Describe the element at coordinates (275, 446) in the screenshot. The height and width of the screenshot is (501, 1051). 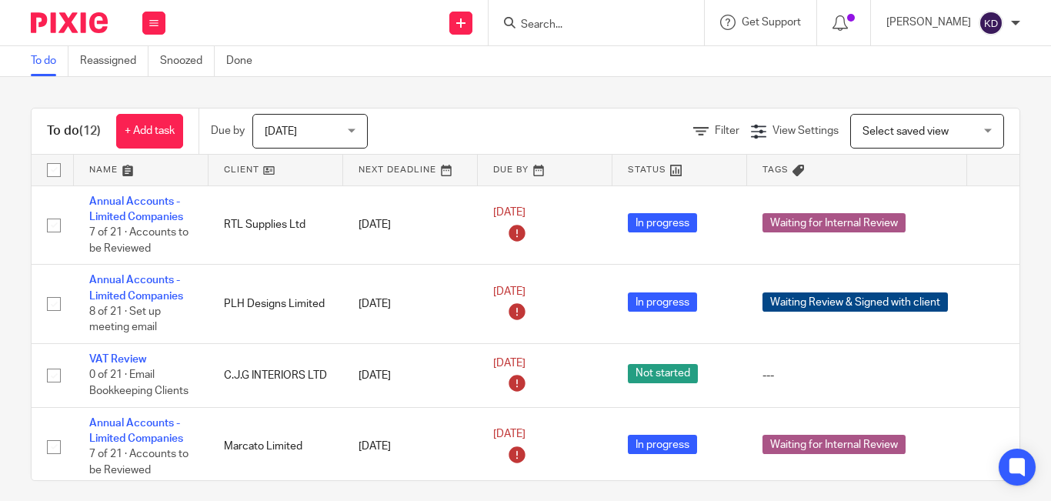
I see `td: Marcato Limited` at that location.